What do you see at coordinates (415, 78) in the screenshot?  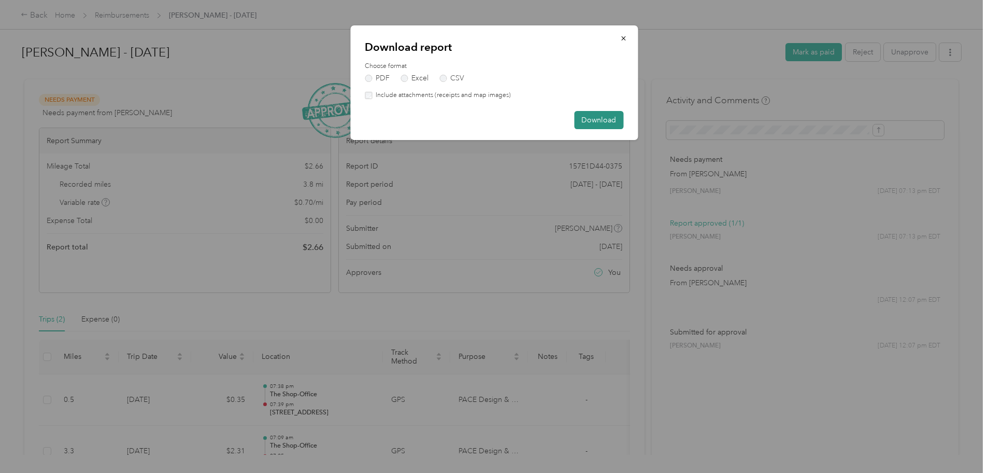 I see `label: Excel` at bounding box center [415, 78].